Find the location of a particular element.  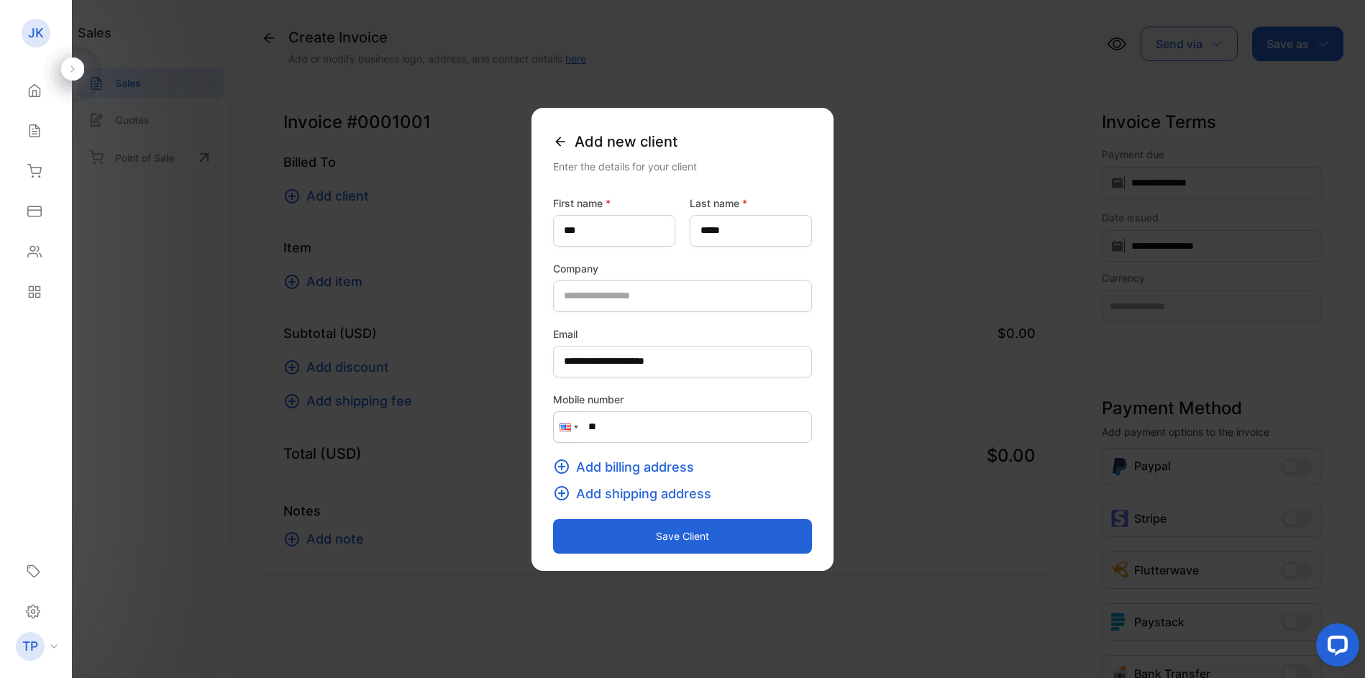

label: Company is located at coordinates (683, 268).